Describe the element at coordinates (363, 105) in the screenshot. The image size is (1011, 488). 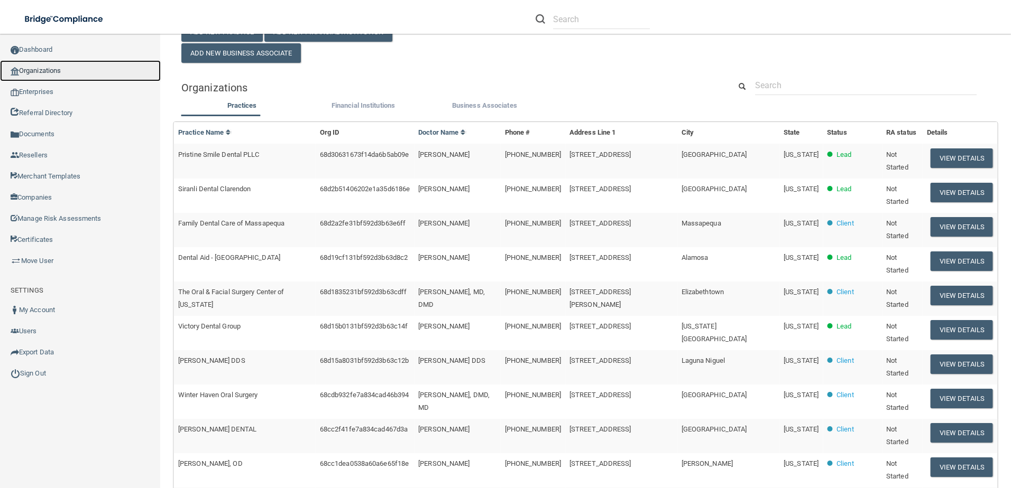
I see `span: Financial Institutions` at that location.